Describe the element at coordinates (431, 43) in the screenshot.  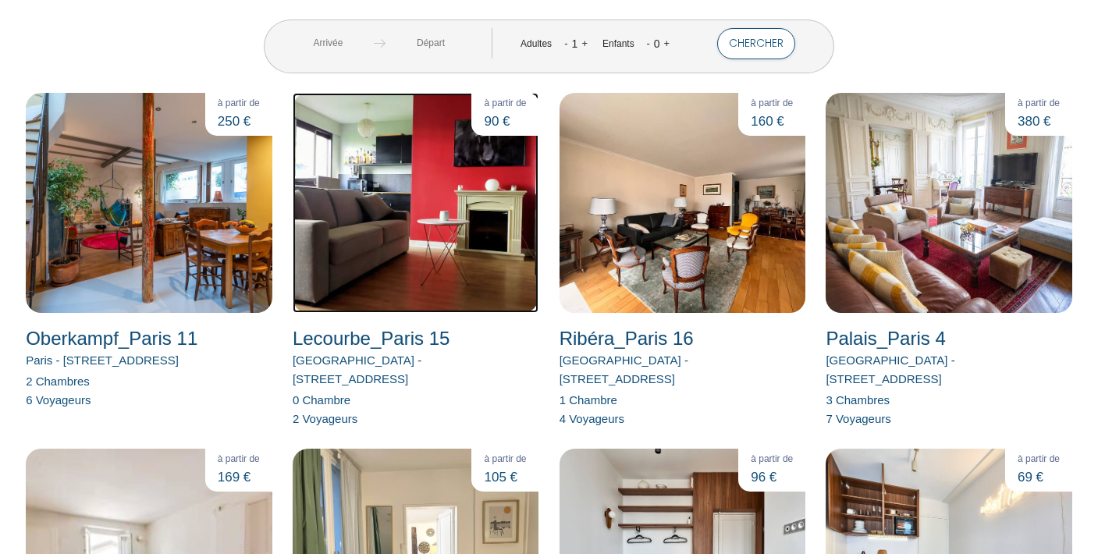
I see `input: Départ` at that location.